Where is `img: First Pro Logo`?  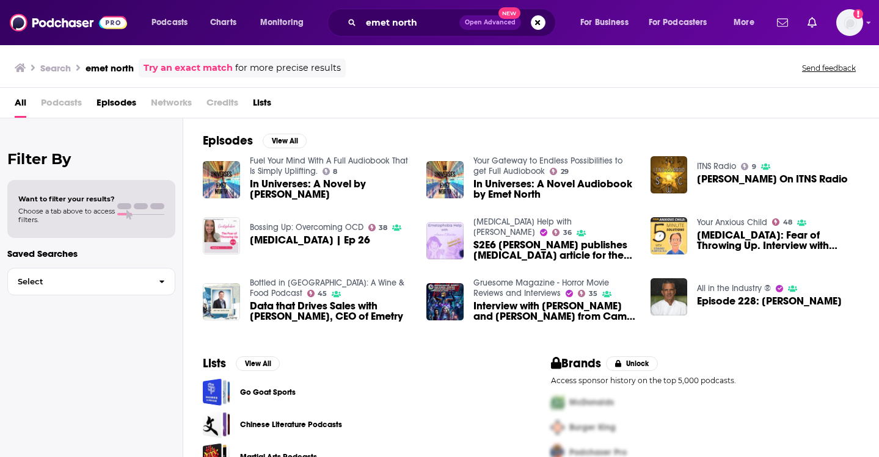 img: First Pro Logo is located at coordinates (557, 402).